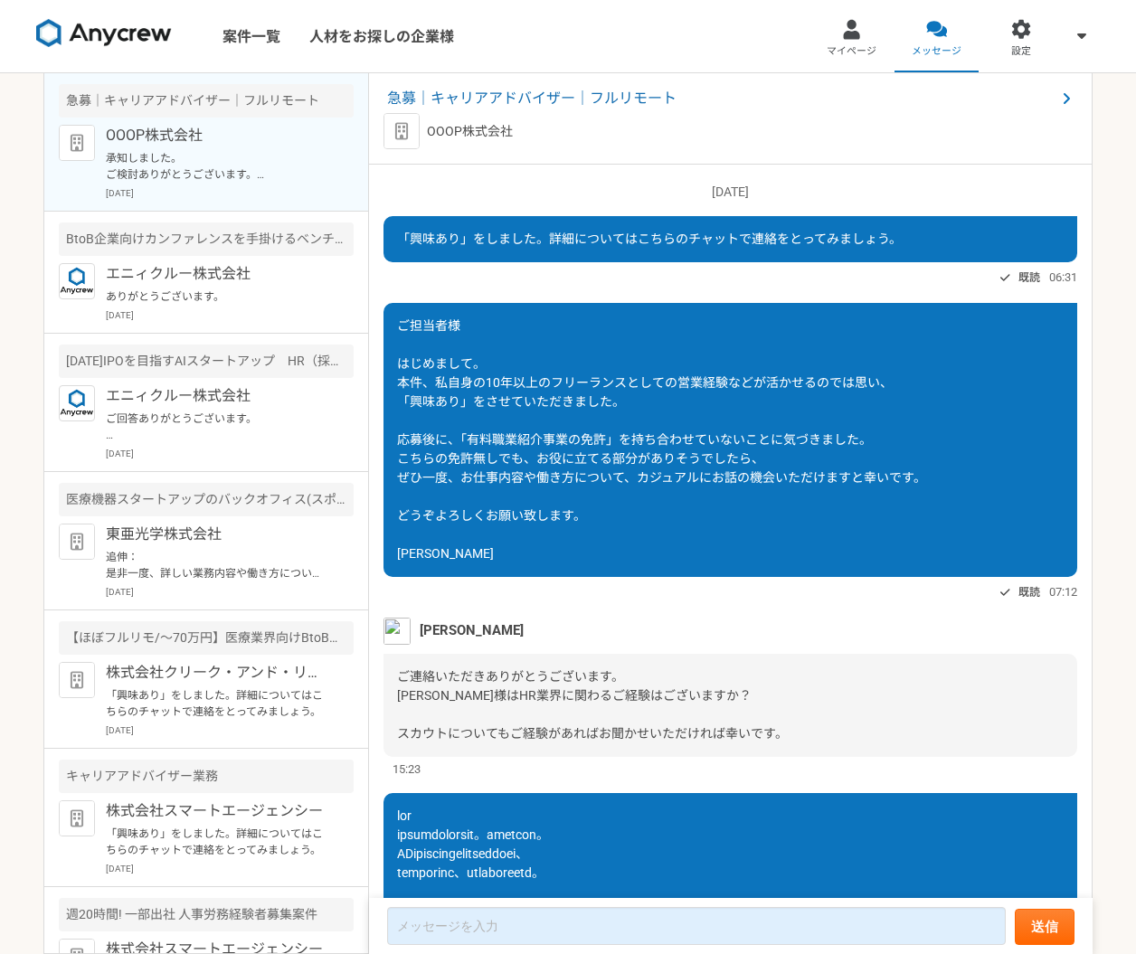 Image resolution: width=1136 pixels, height=954 pixels. Describe the element at coordinates (206, 239) in the screenshot. I see `div: BtoB企業向けカンファレンスを手掛けるベンチャーでの新規事業開発責任者を募集` at that location.